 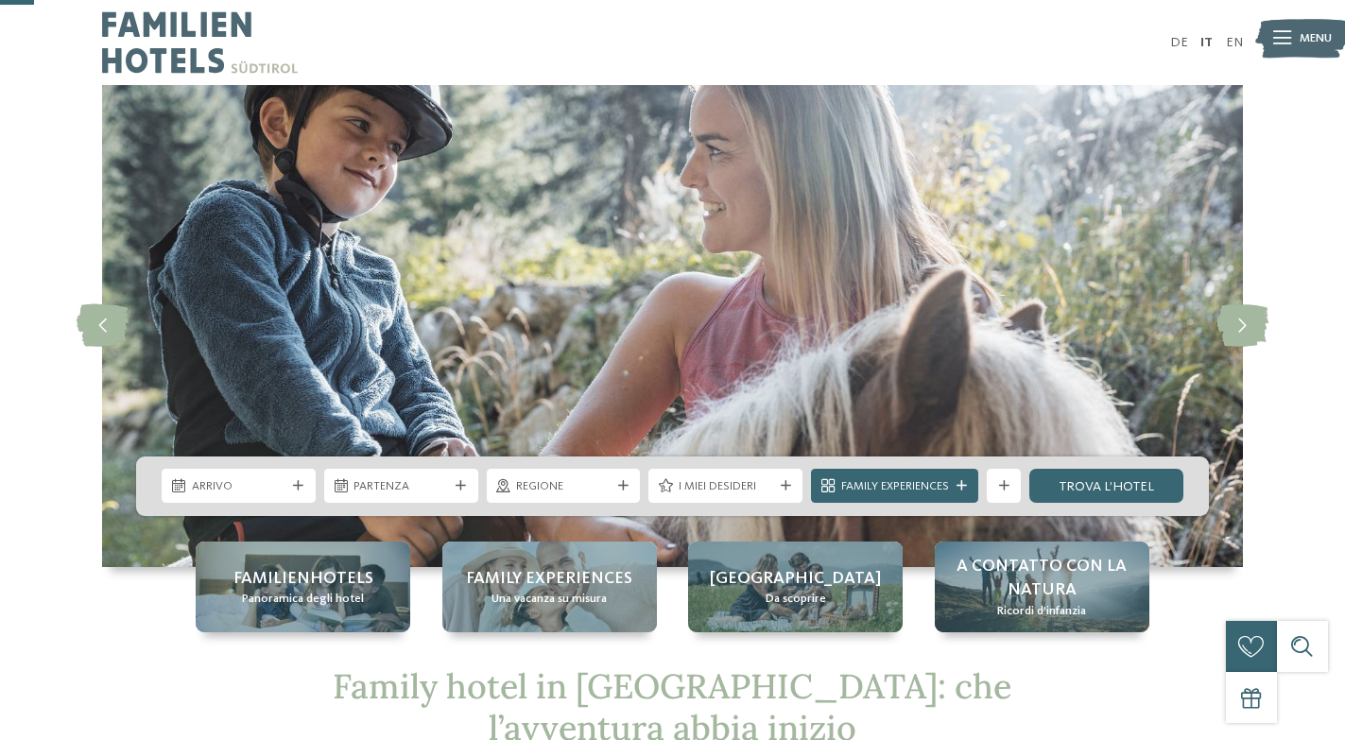 What do you see at coordinates (549, 579) in the screenshot?
I see `span: Family experiences` at bounding box center [549, 579].